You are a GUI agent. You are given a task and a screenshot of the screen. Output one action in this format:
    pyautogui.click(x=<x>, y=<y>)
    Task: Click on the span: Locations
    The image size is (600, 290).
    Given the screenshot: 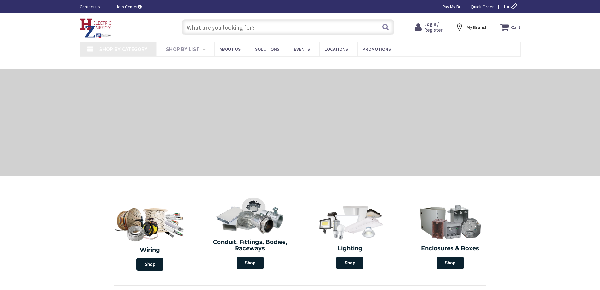 What is the action you would take?
    pyautogui.click(x=336, y=49)
    